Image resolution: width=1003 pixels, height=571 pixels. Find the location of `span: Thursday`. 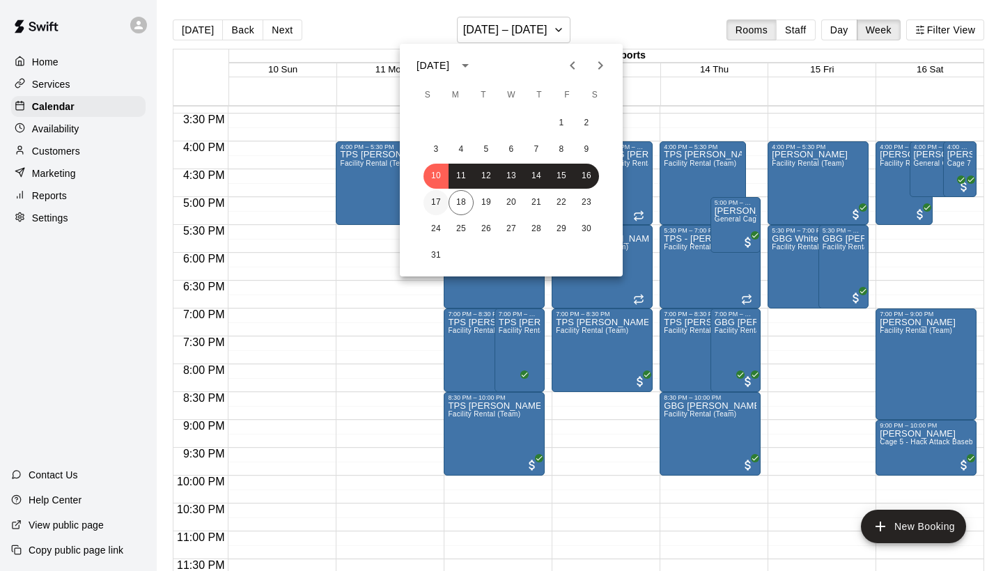

span: Thursday is located at coordinates (539, 95).